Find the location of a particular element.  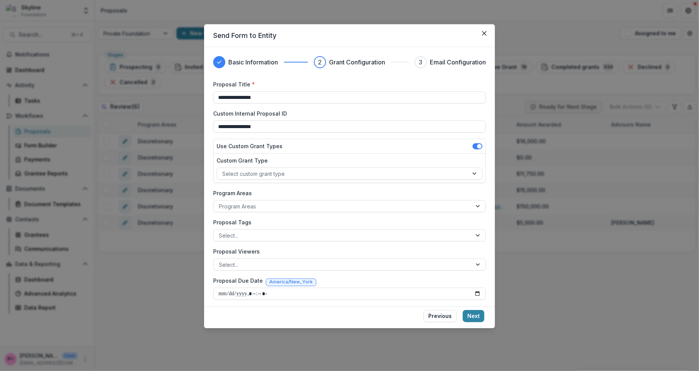

h3: Email Configuration is located at coordinates (458, 62).